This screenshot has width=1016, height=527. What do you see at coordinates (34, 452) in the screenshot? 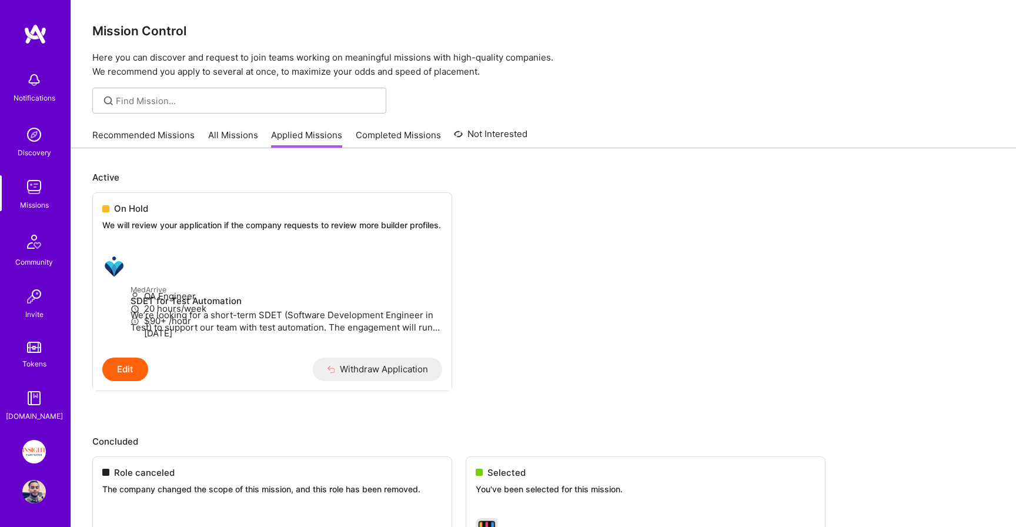
I see `a: Insight Partners: Data & AI - Sourcing` at bounding box center [34, 452].